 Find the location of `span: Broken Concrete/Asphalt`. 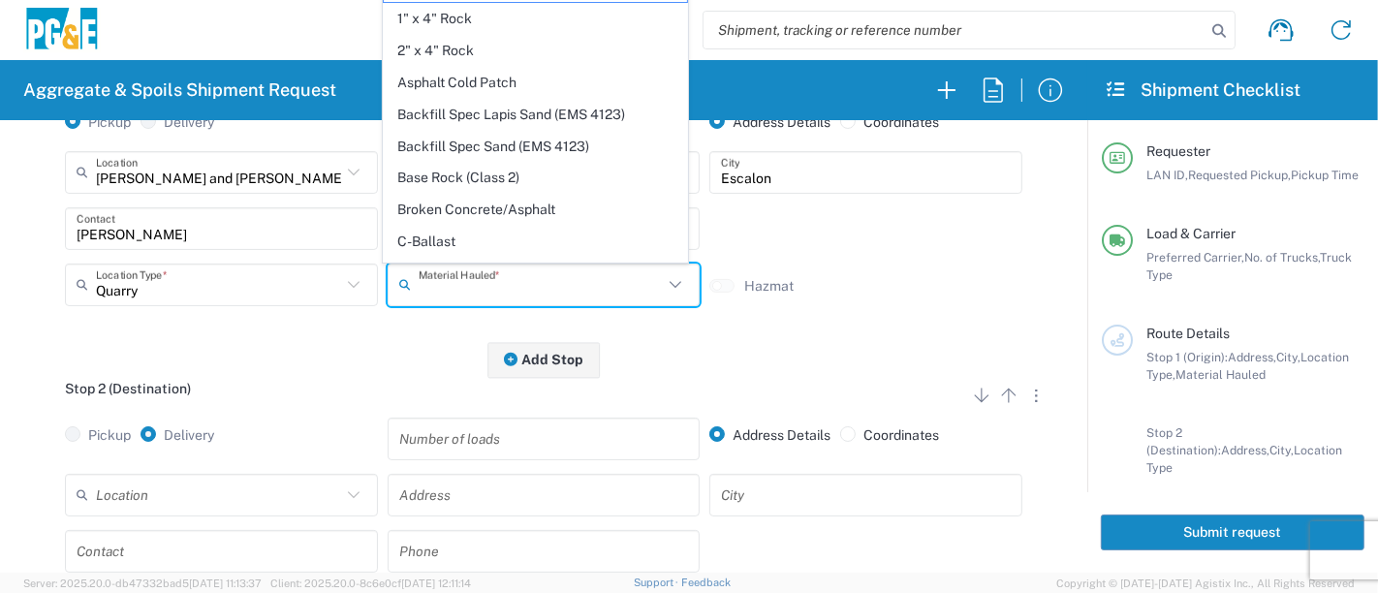

span: Broken Concrete/Asphalt is located at coordinates (535, 209).